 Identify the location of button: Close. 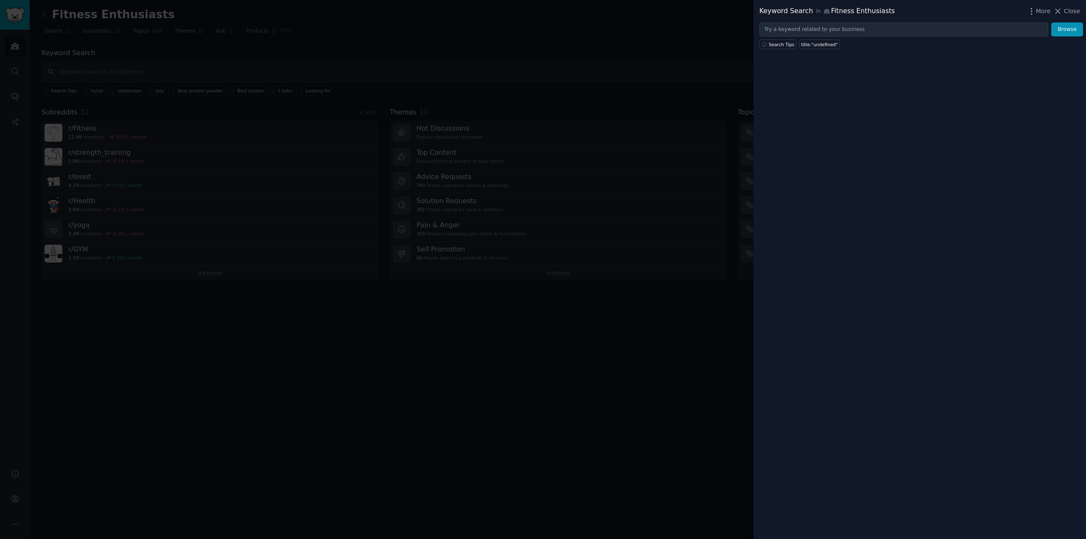
(1066, 11).